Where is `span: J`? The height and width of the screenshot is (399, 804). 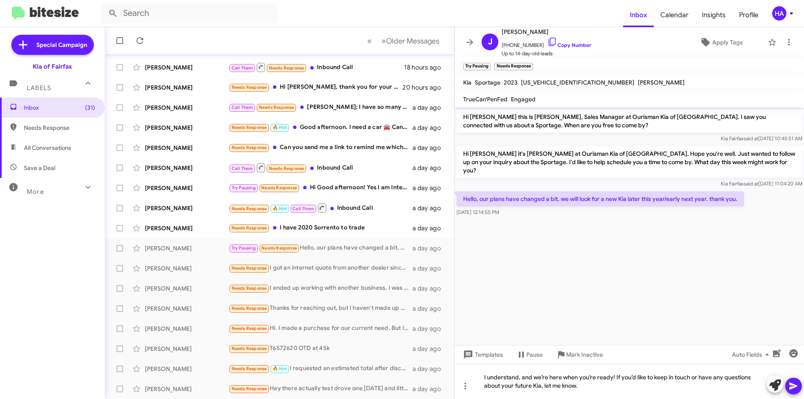 span: J is located at coordinates (490, 42).